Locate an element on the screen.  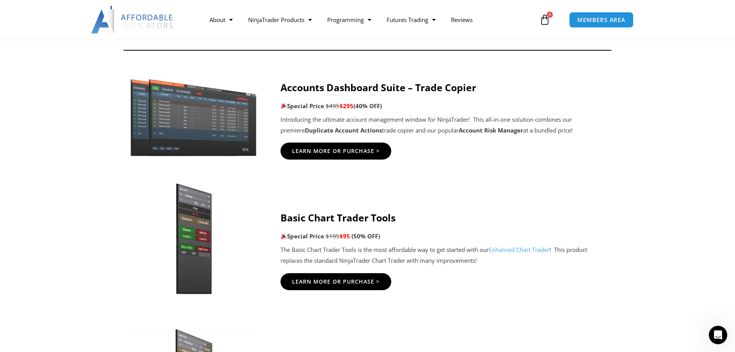
img: BasicTools | Affordable Indicators – NinjaTrader is located at coordinates (194, 239).